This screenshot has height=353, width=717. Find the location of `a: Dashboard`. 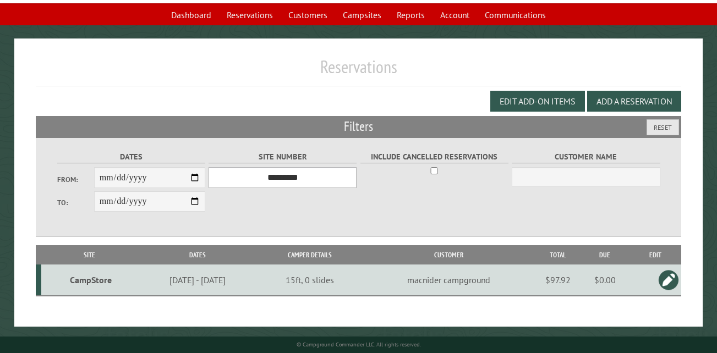

a: Dashboard is located at coordinates (191, 15).